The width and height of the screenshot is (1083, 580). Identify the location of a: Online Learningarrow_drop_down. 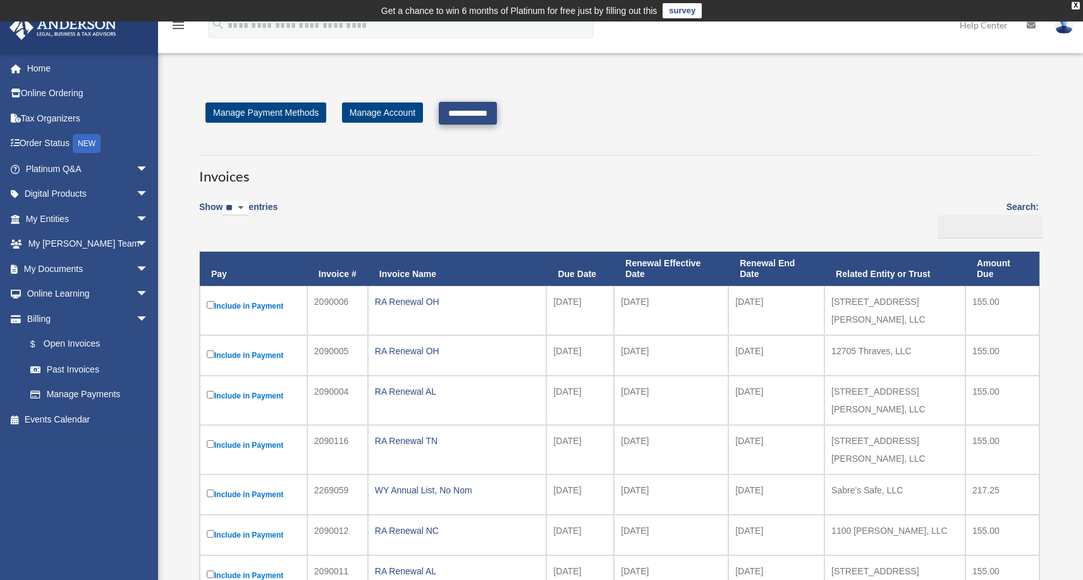
(88, 294).